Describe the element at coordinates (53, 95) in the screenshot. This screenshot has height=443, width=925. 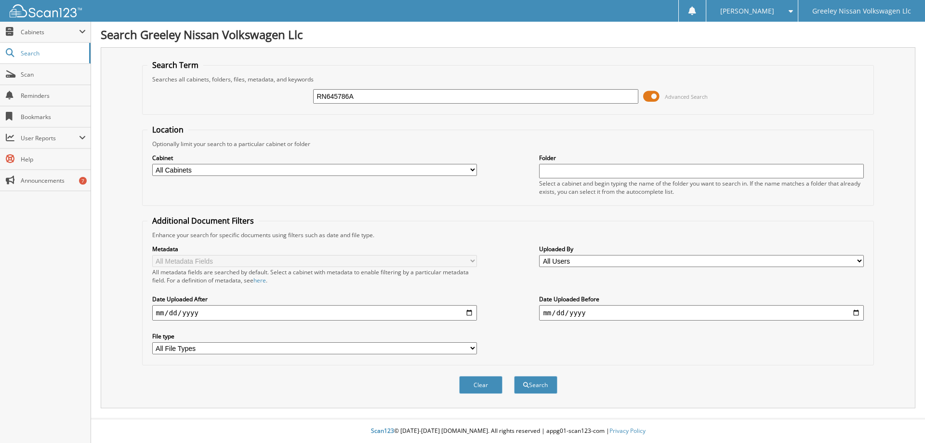
I see `span: Reminders` at that location.